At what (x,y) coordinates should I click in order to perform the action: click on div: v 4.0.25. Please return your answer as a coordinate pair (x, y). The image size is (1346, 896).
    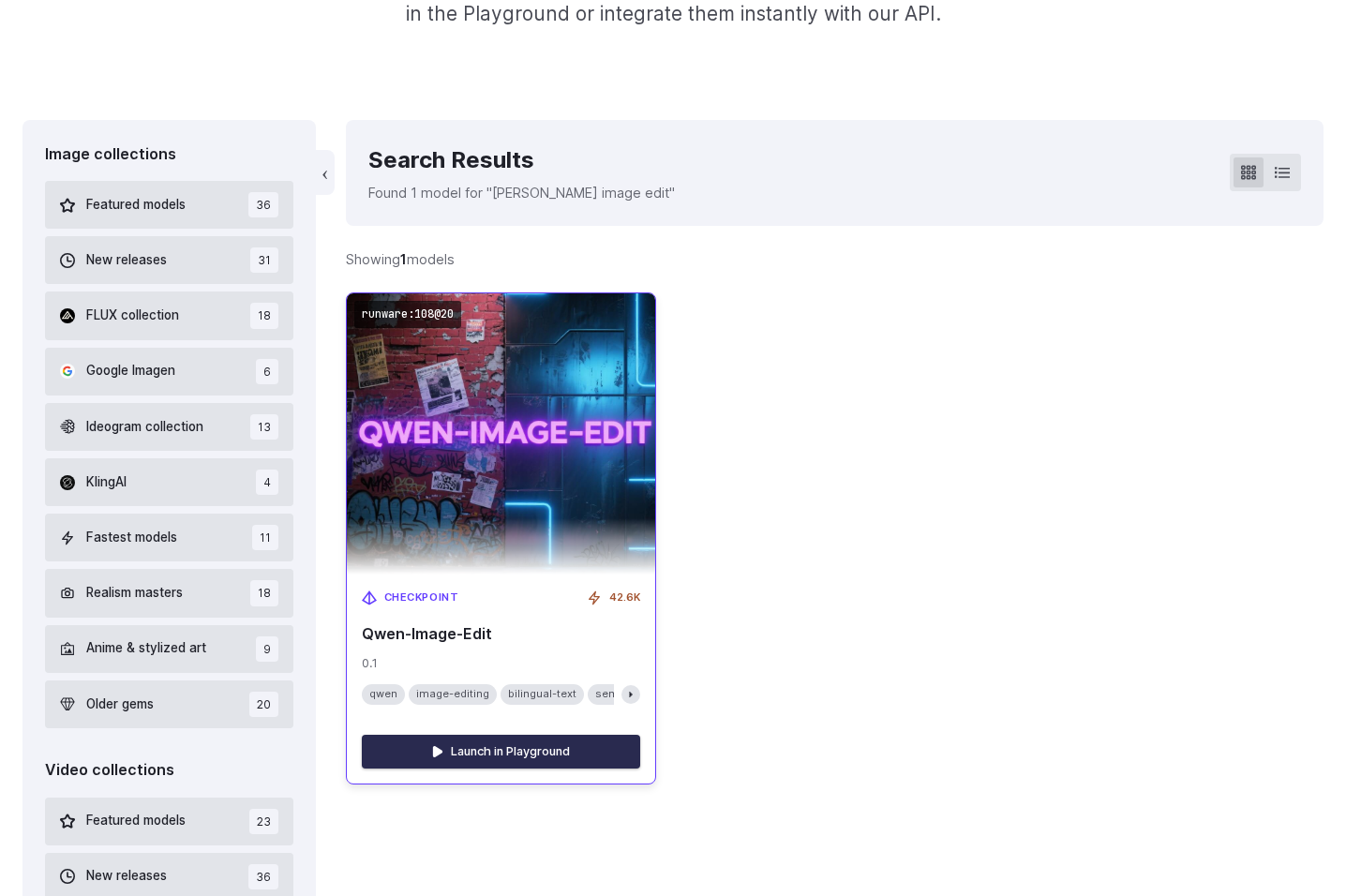
    Looking at the image, I should click on (73, 38).